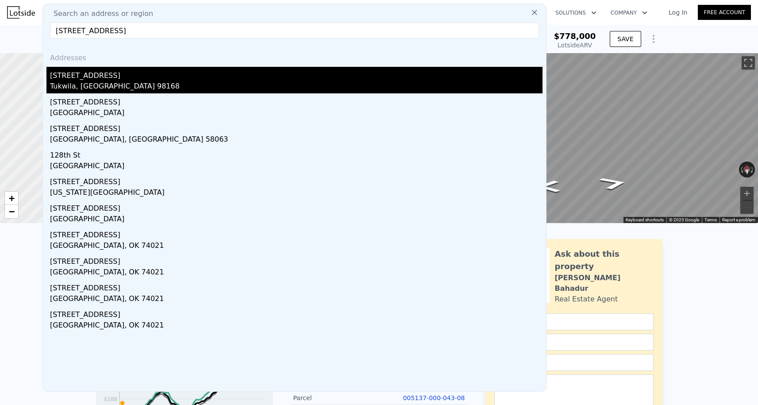 The width and height of the screenshot is (758, 405). I want to click on div: Map, so click(581, 138).